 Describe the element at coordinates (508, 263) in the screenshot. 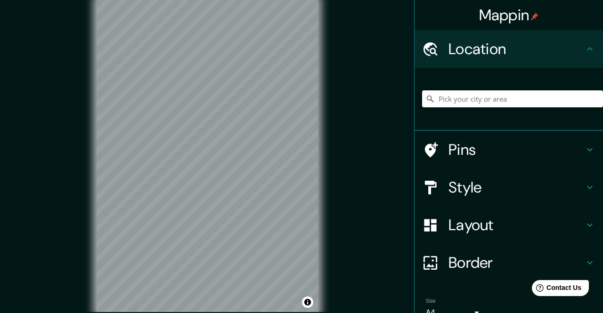

I see `div: Border` at that location.